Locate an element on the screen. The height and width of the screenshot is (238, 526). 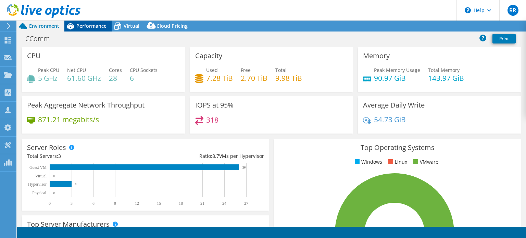
h3: Server Roles is located at coordinates (47, 148).